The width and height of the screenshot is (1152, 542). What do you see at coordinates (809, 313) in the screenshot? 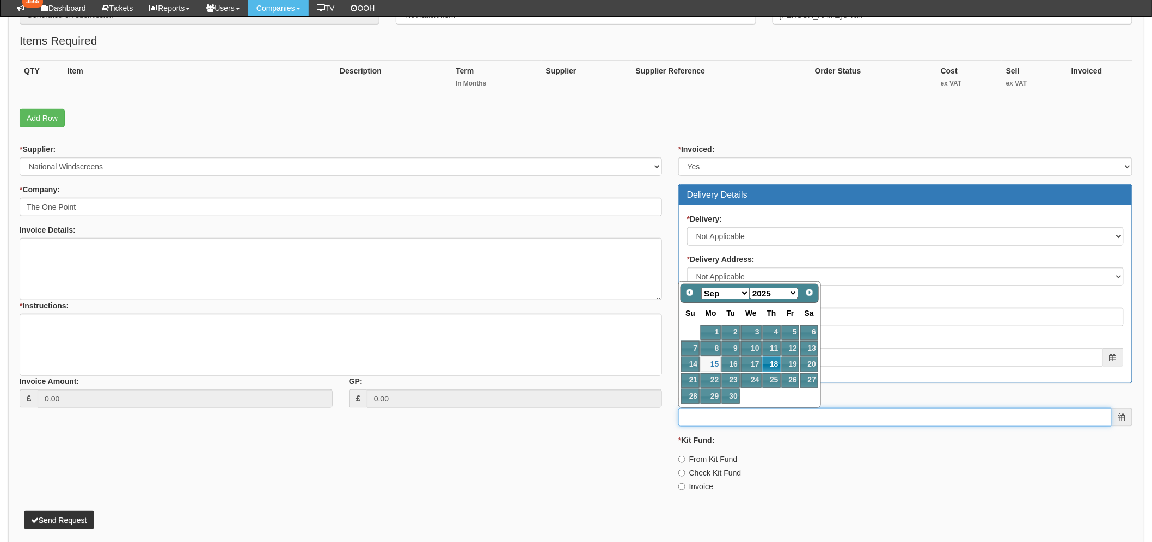
I see `span: Saturday` at bounding box center [809, 313].